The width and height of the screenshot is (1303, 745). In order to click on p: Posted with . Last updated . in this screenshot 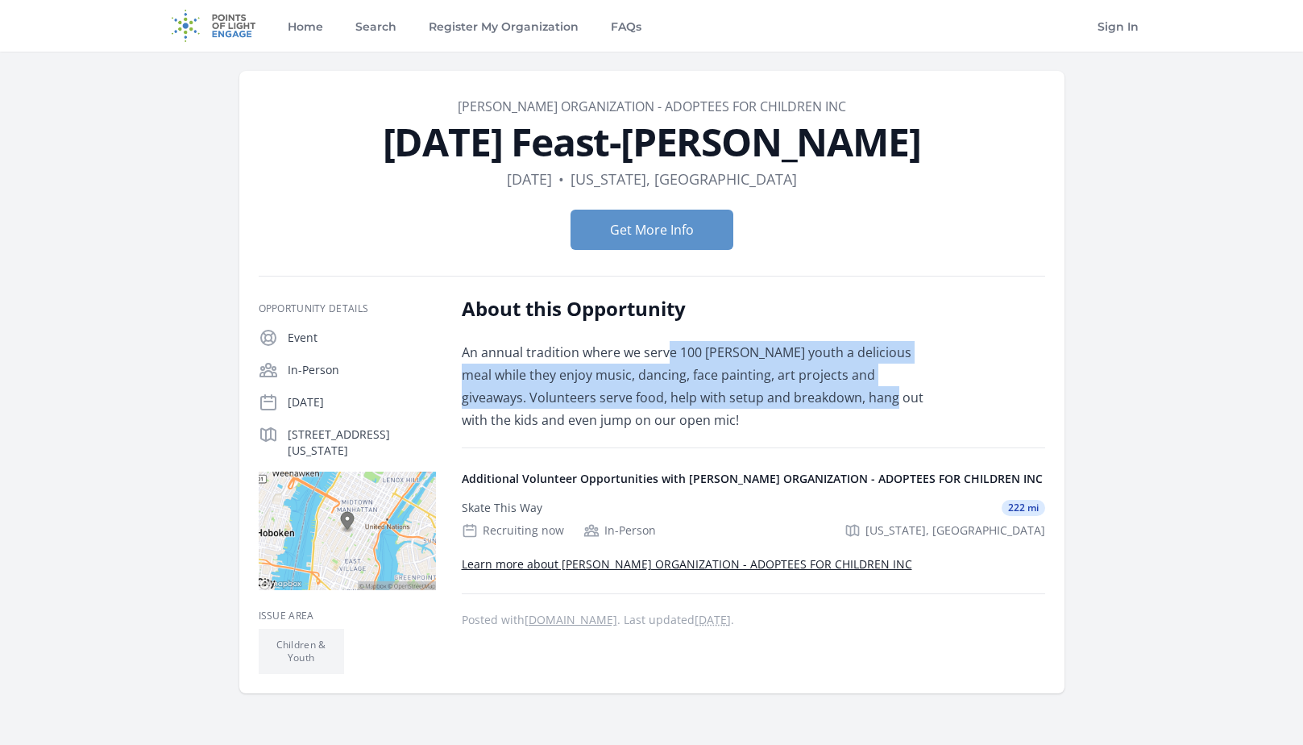, I will do `click(753, 620)`.